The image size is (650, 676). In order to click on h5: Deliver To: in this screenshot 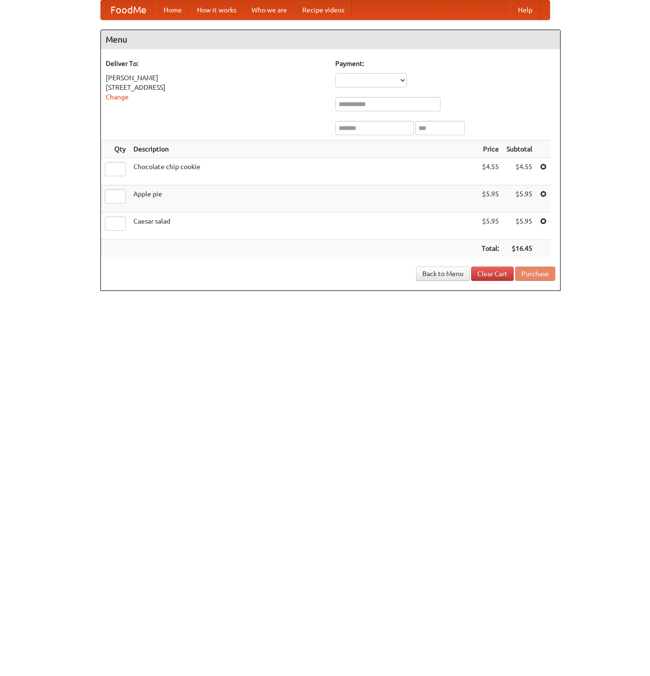, I will do `click(216, 64)`.